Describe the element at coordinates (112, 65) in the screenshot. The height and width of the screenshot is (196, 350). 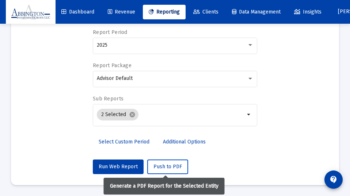
I see `label: Report Package` at that location.